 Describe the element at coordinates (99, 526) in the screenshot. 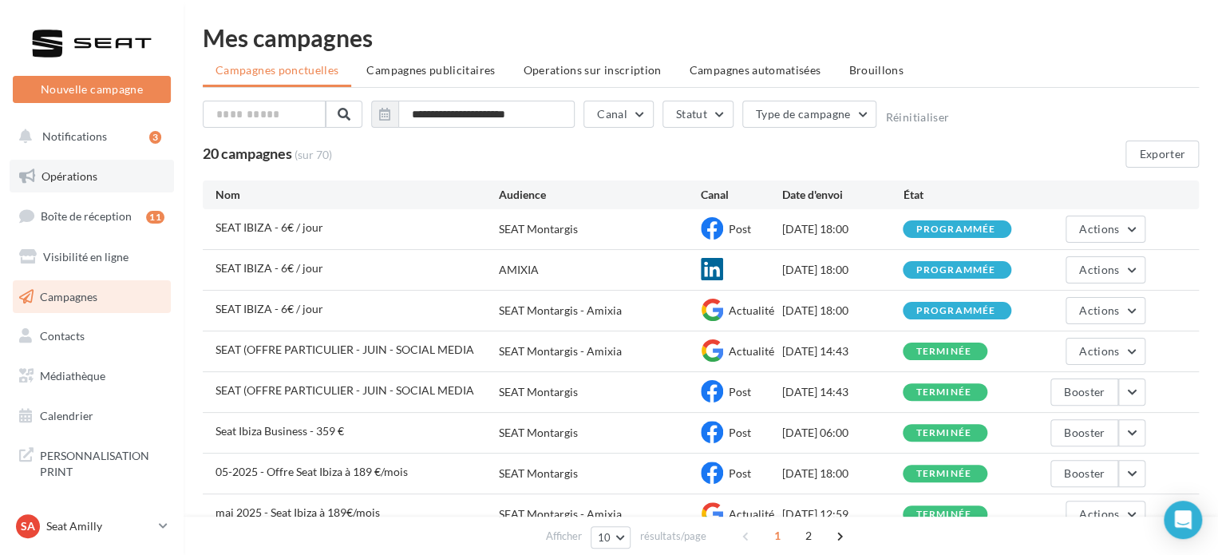

I see `p: Seat Amilly` at that location.